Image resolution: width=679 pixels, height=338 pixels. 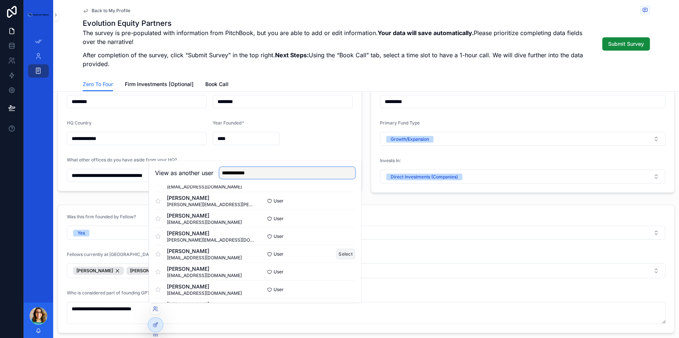 I want to click on a: Firm Investments [Optional], so click(x=159, y=85).